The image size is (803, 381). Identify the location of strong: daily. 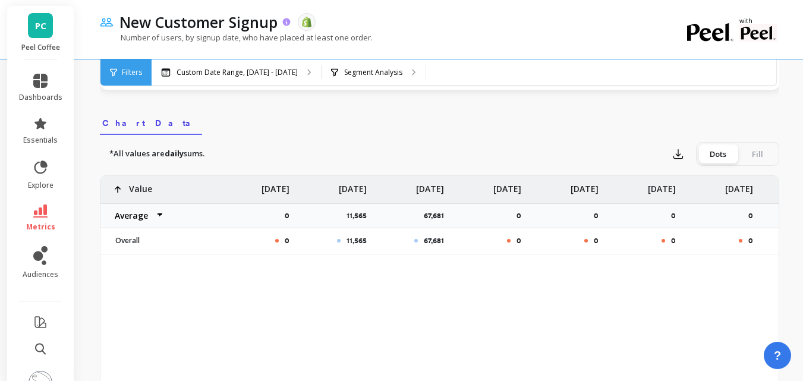
(174, 153).